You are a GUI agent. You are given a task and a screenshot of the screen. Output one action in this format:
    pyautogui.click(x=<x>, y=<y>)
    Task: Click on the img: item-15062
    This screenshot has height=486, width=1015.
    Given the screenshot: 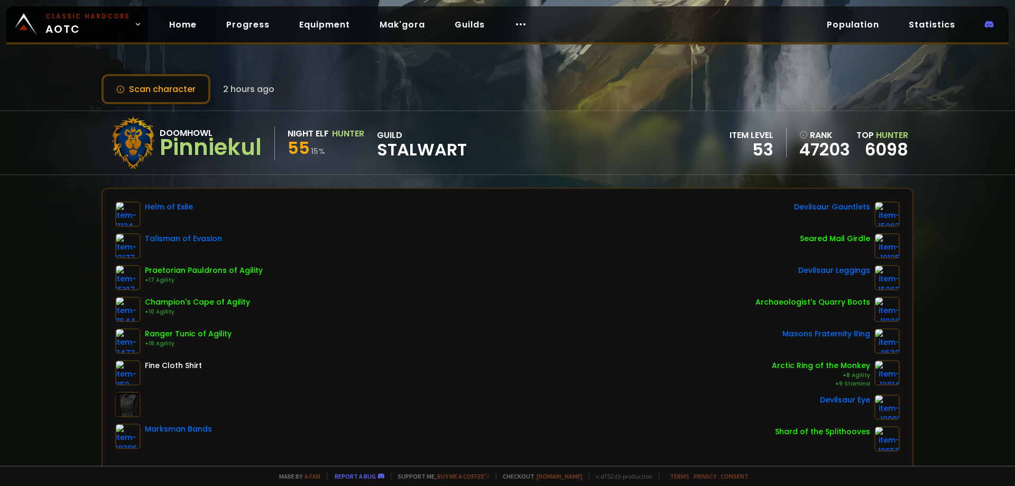 What is the action you would take?
    pyautogui.click(x=887, y=278)
    